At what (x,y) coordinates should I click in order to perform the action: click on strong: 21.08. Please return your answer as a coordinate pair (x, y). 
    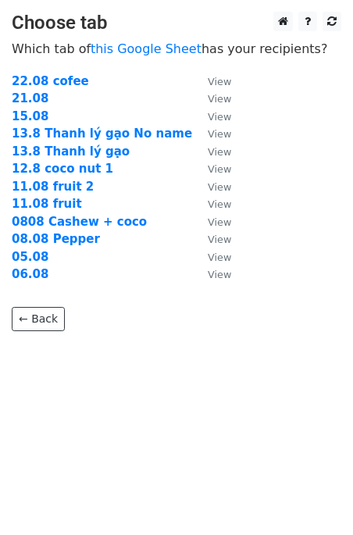
    Looking at the image, I should click on (30, 98).